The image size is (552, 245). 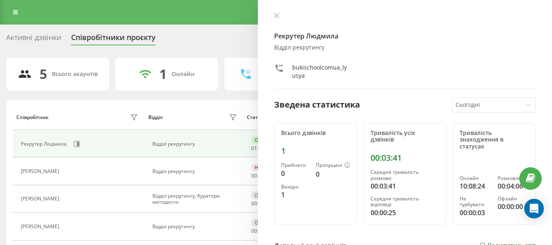 What do you see at coordinates (33, 39) in the screenshot?
I see `div: Активні дзвінки` at bounding box center [33, 39].